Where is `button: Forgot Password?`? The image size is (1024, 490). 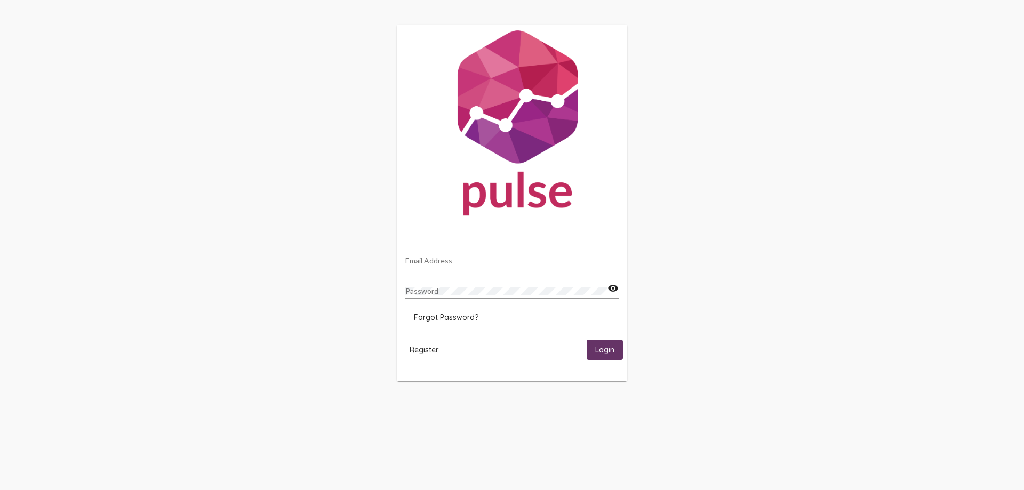 button: Forgot Password? is located at coordinates (446, 317).